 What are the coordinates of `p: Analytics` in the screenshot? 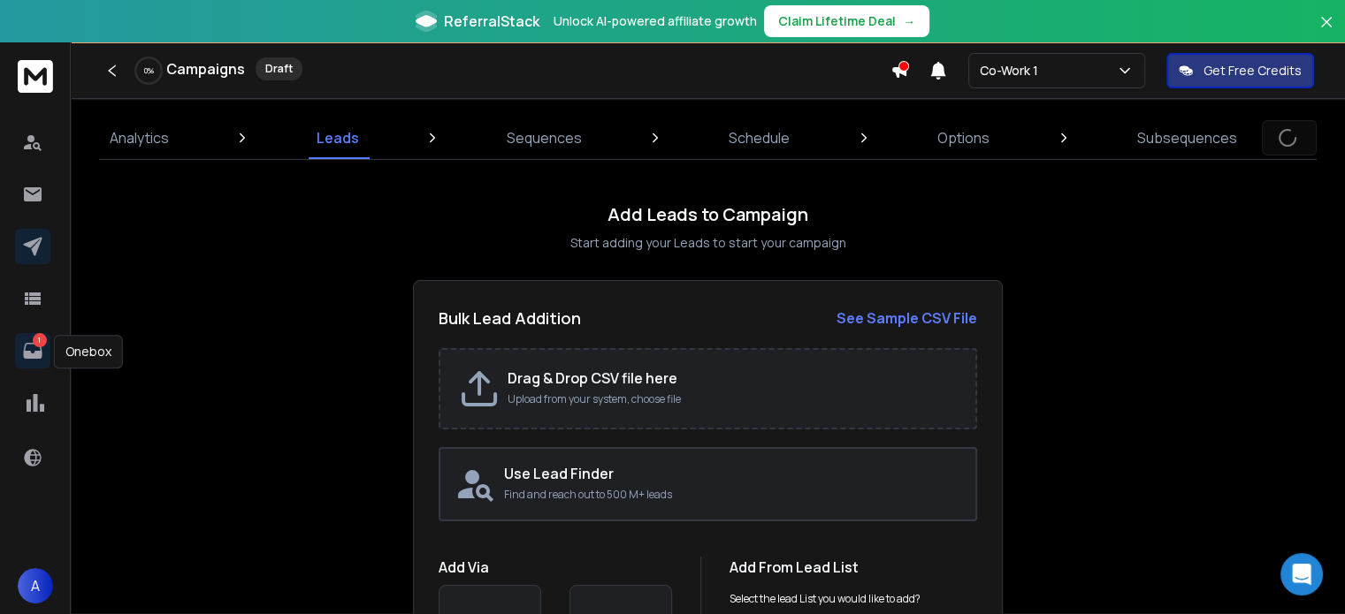 It's located at (139, 138).